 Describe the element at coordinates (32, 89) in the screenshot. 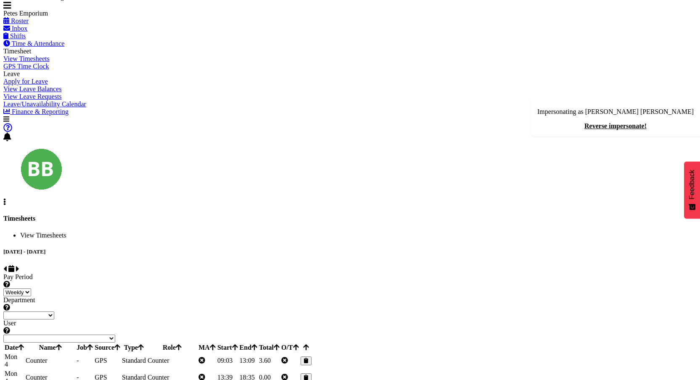

I see `span: View Leave Balances` at that location.